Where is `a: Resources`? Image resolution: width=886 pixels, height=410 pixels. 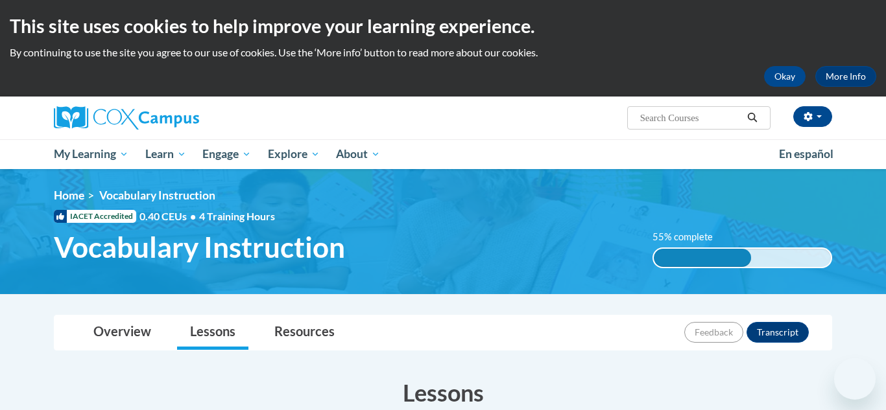 a: Resources is located at coordinates (304, 333).